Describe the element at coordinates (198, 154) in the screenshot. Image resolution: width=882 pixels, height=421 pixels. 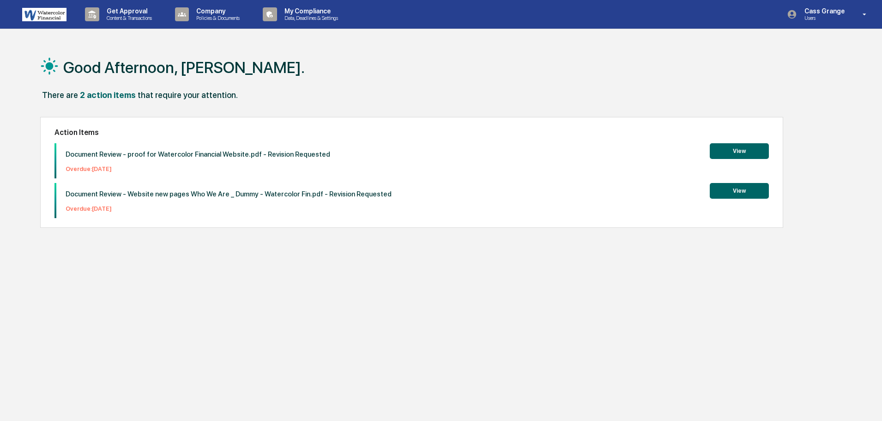
I see `p: Document Review - proof for Watercolor Financial Website.pdf - Revision Requested` at that location.